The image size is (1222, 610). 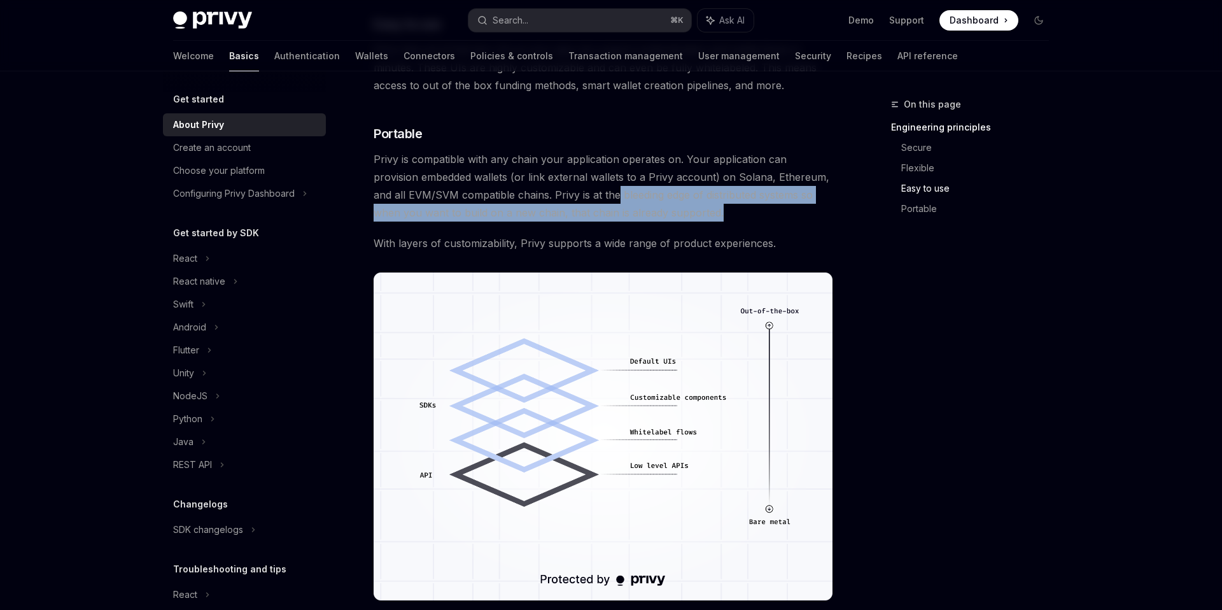 What do you see at coordinates (234, 194) in the screenshot?
I see `div: Configuring Privy Dashboard` at bounding box center [234, 194].